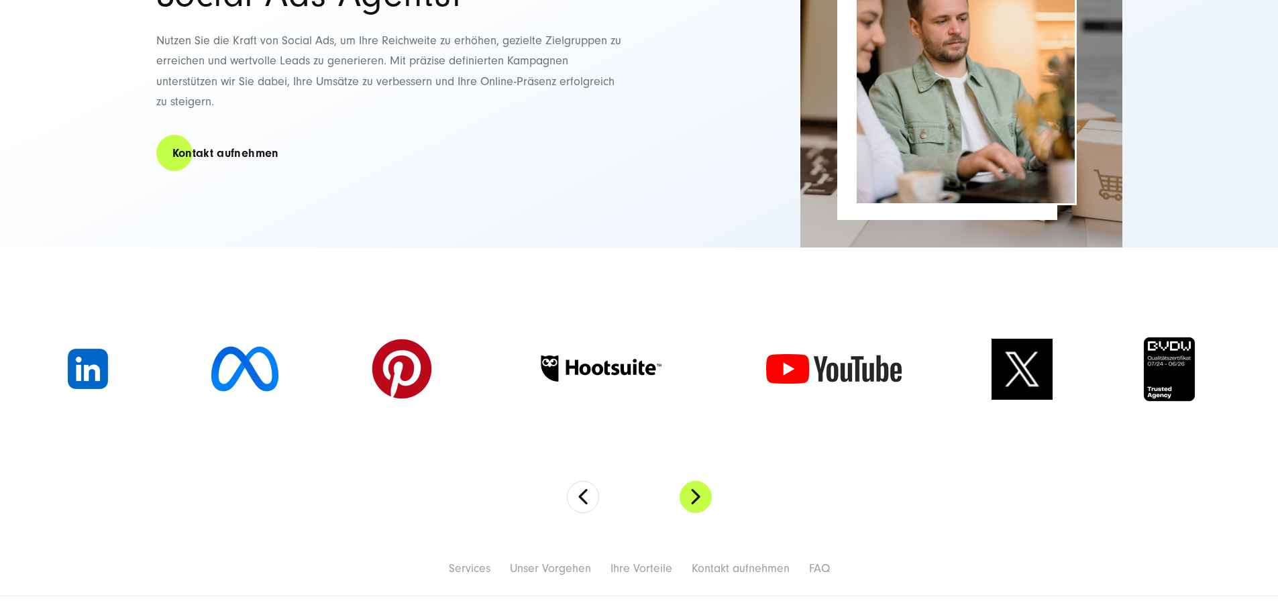 The height and width of the screenshot is (611, 1278). I want to click on p: Nutzen Sie die Kraft von Social Ads, um Ihre Reichweite zu erhöhen, gezielte Zielgruppen zu errei..., so click(391, 72).